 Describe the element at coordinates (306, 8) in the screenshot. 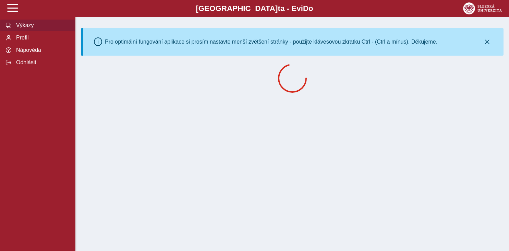

I see `span: D` at that location.